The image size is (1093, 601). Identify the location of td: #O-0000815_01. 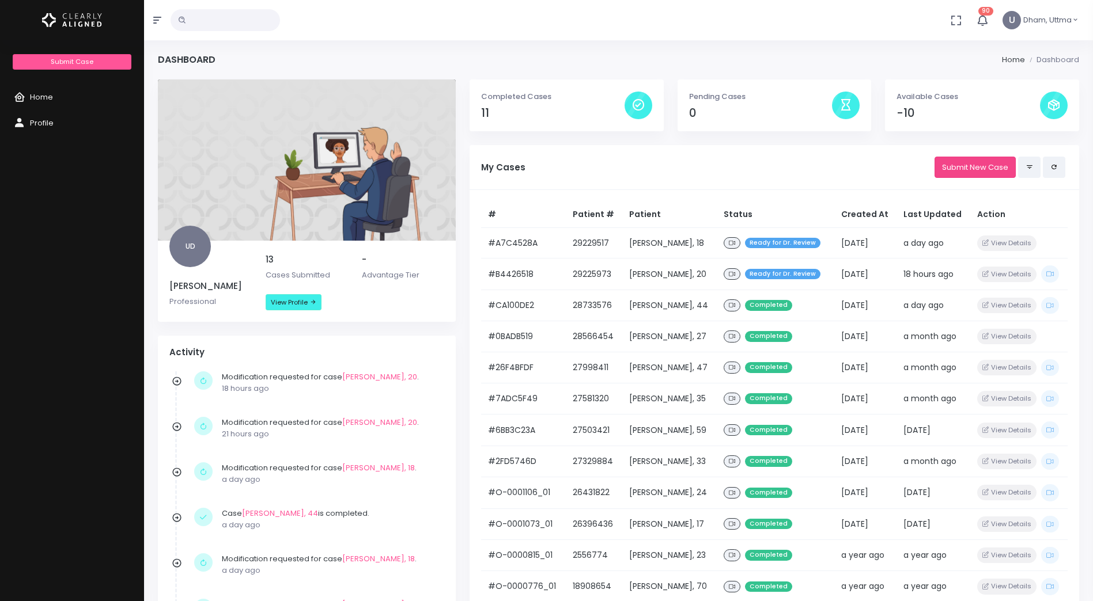
(523, 555).